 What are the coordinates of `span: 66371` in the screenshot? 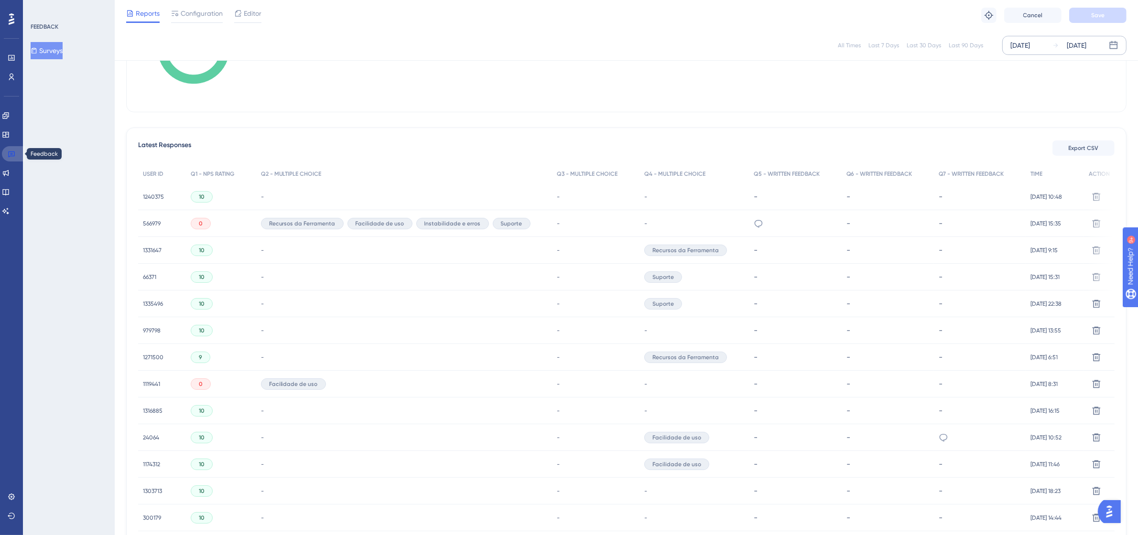 It's located at (150, 277).